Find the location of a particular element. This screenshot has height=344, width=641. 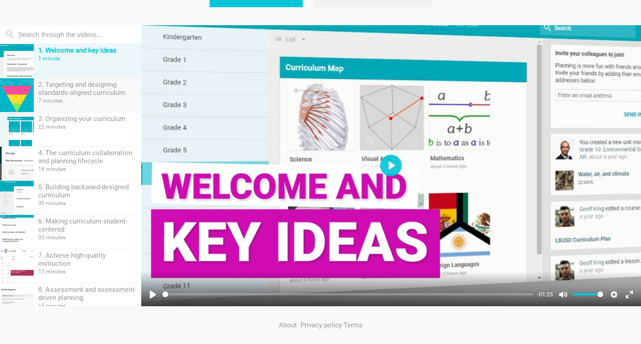

div: 1. Welcome and key ideas is located at coordinates (87, 50).